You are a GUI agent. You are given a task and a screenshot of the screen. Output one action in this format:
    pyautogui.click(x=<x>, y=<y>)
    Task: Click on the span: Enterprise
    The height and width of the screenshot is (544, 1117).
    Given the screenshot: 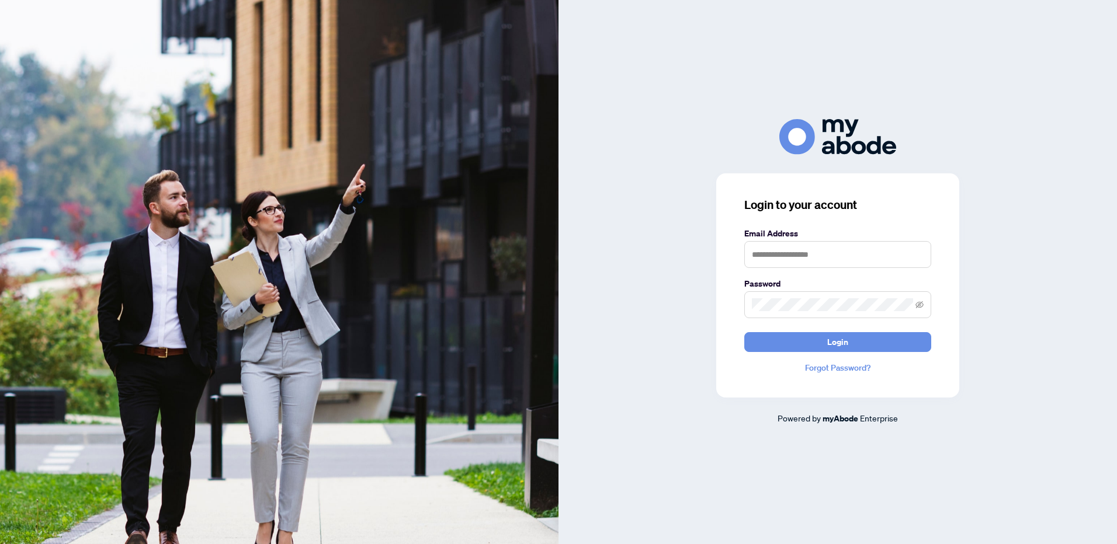 What is the action you would take?
    pyautogui.click(x=878, y=418)
    